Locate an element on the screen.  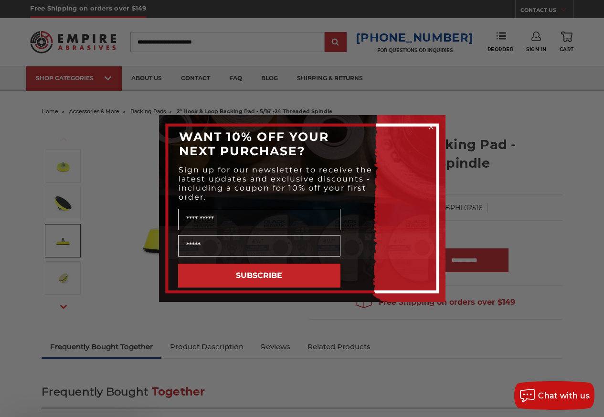
input: Email is located at coordinates (259, 245).